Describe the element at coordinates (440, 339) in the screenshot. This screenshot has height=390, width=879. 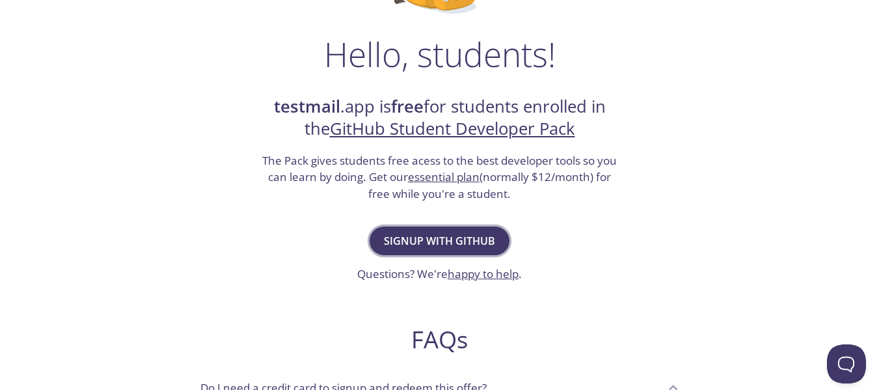
I see `h2: FAQs` at that location.